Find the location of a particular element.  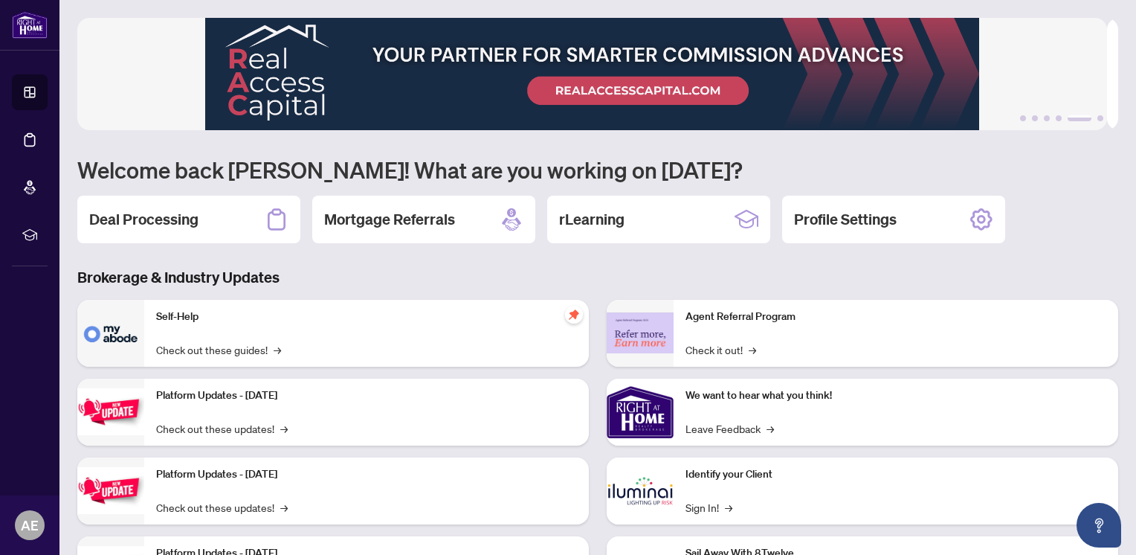

button: 5 is located at coordinates (1079, 118).